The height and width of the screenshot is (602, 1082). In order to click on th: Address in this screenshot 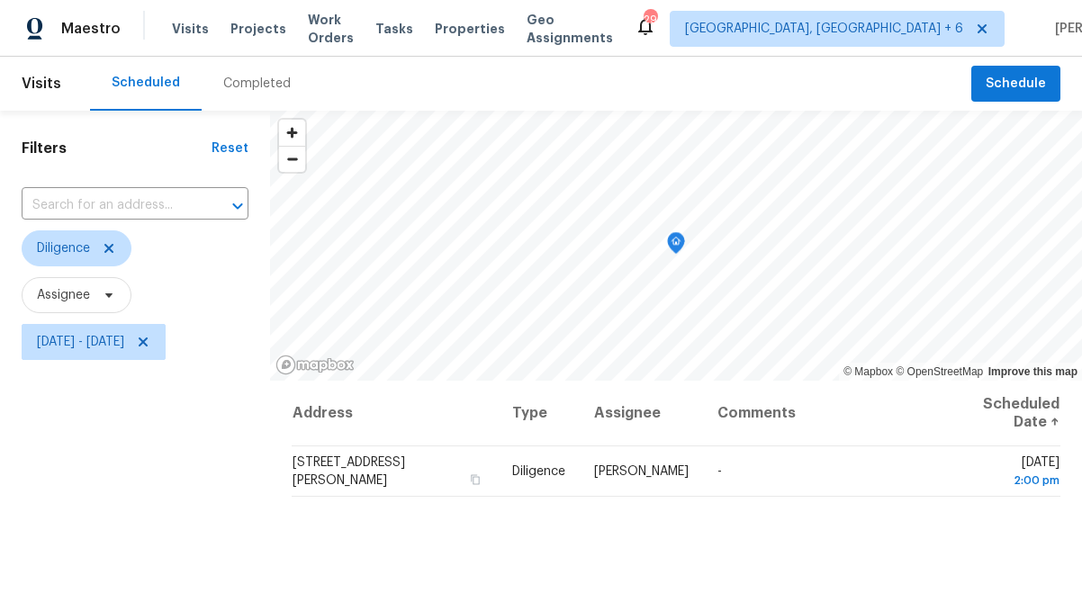, I will do `click(394, 413)`.